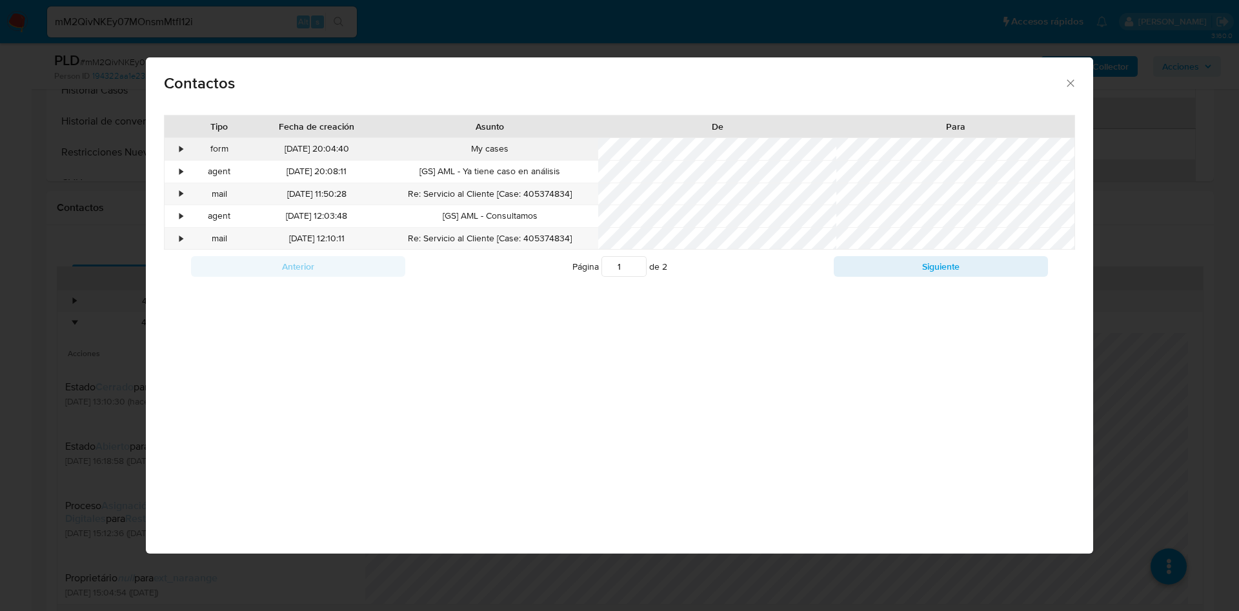  Describe the element at coordinates (619, 267) in the screenshot. I see `span: Página de` at that location.